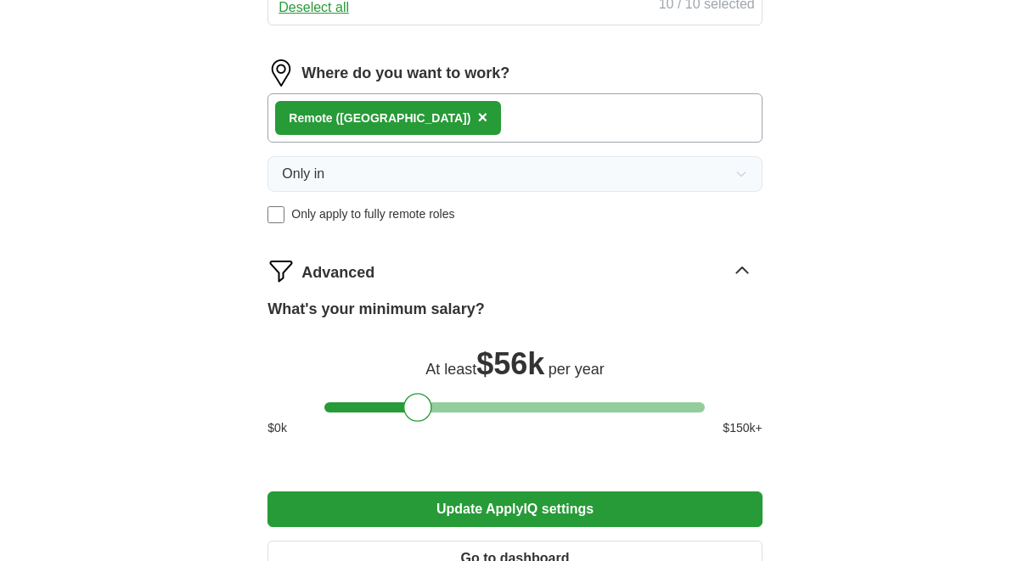  I want to click on span: per year, so click(577, 369).